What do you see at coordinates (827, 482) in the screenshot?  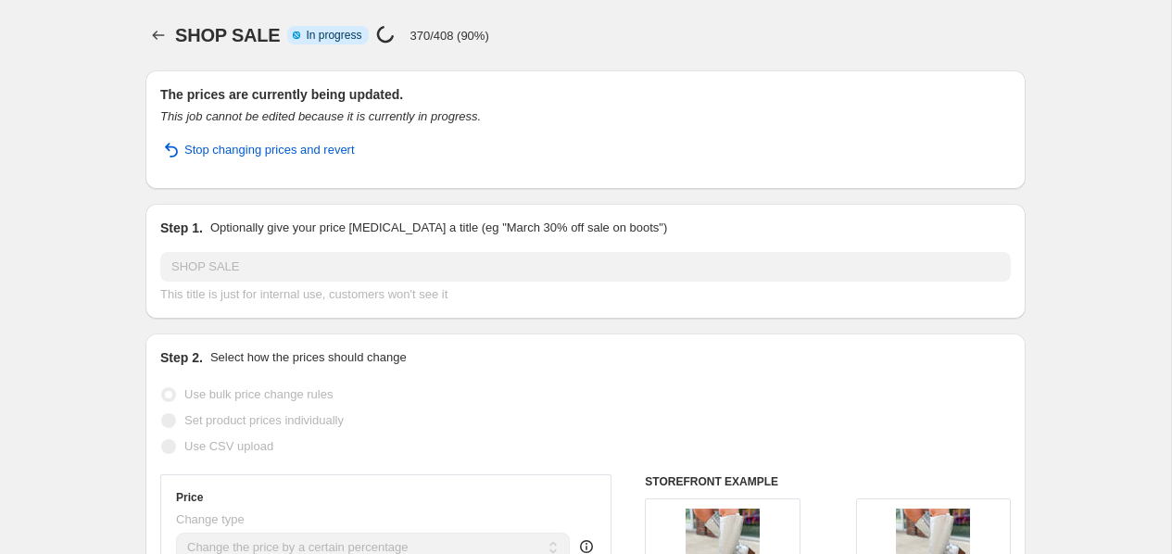 I see `h6: STOREFRONT EXAMPLE` at bounding box center [827, 482].